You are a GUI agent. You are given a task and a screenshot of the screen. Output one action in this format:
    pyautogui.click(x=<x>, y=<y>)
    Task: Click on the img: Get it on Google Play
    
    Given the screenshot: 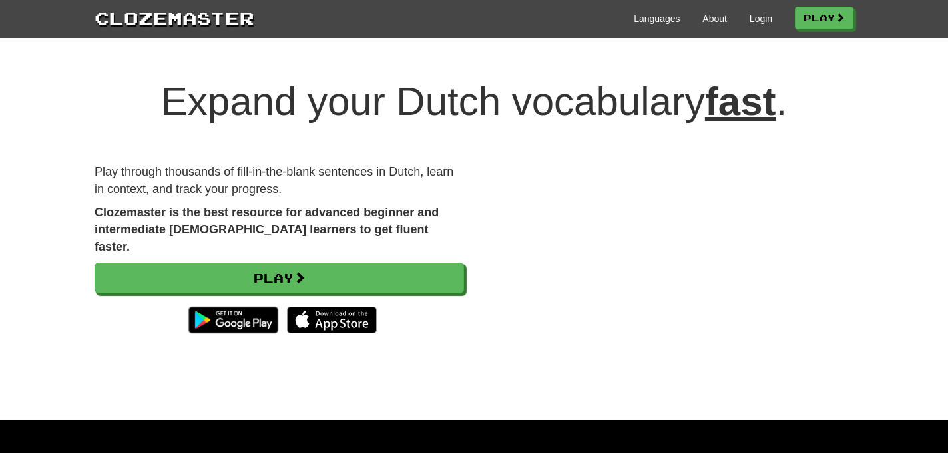 What is the action you would take?
    pyautogui.click(x=233, y=320)
    